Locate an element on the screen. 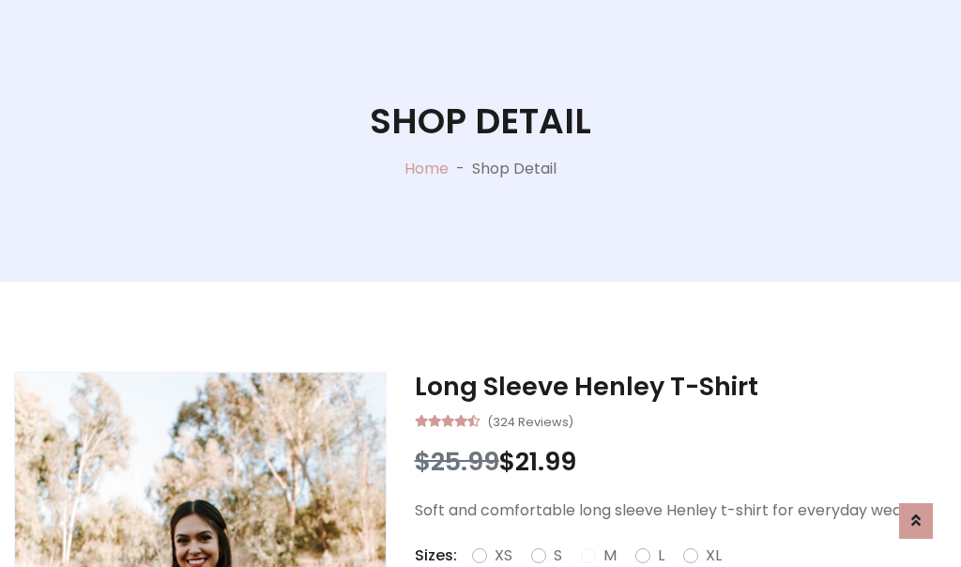  p: Soft and comfortable long sleeve Henley t-shirt for everyday wear. is located at coordinates (680, 510).